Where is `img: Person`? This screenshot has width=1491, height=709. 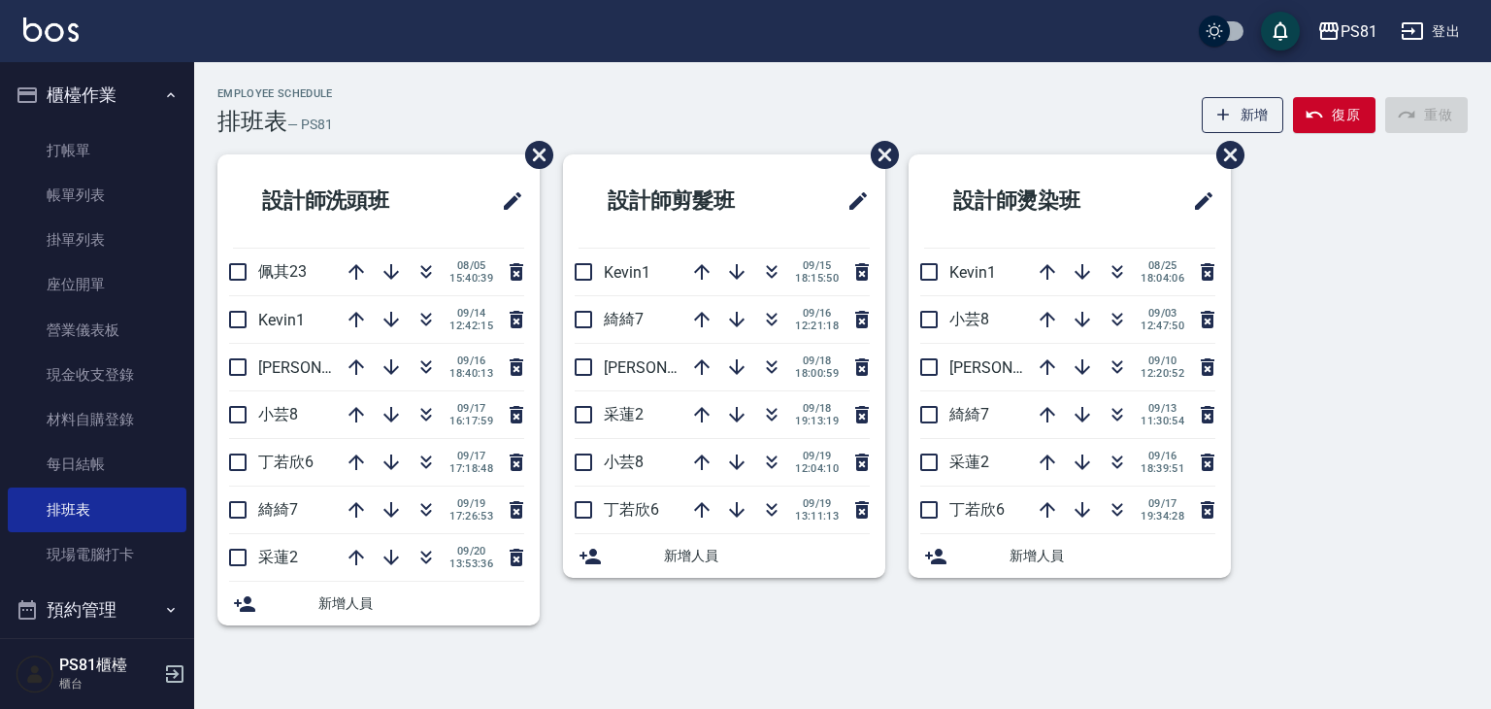 img: Person is located at coordinates (35, 674).